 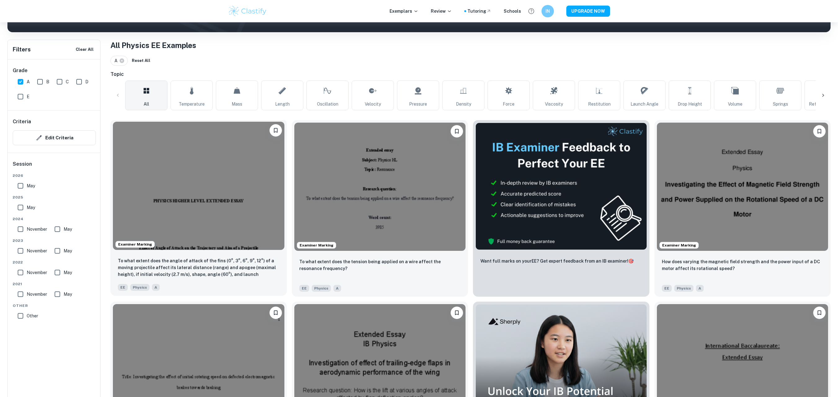 I want to click on h6: Topic, so click(x=470, y=74).